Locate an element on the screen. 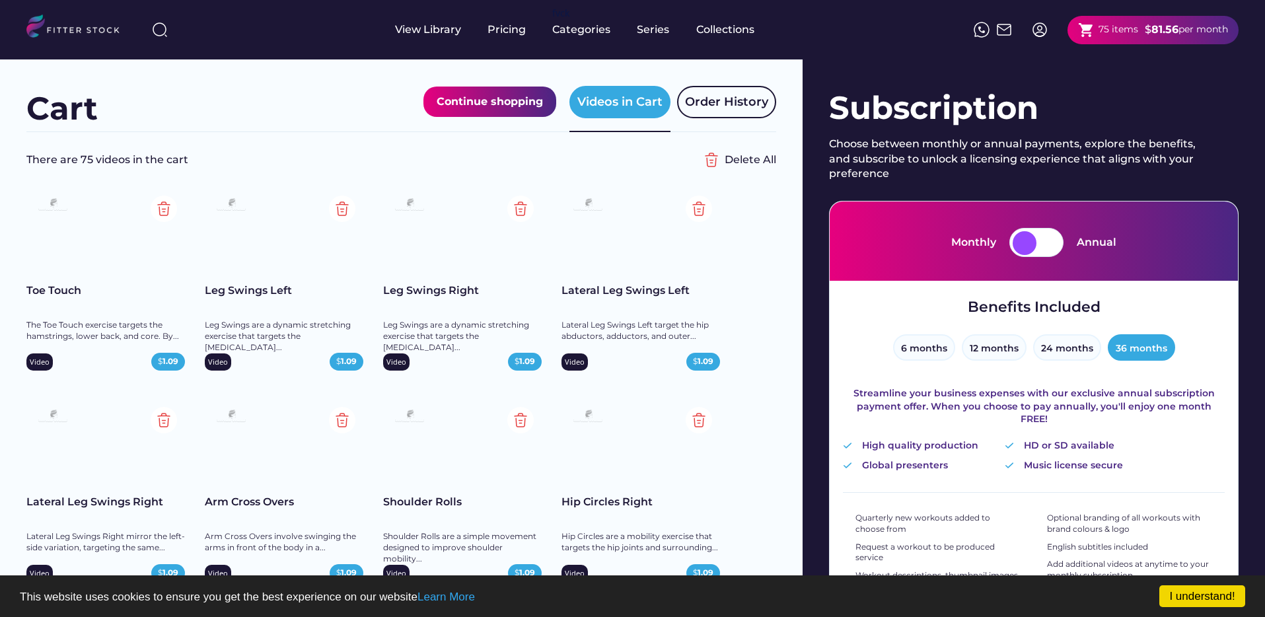  div: Delete All is located at coordinates (750, 160).